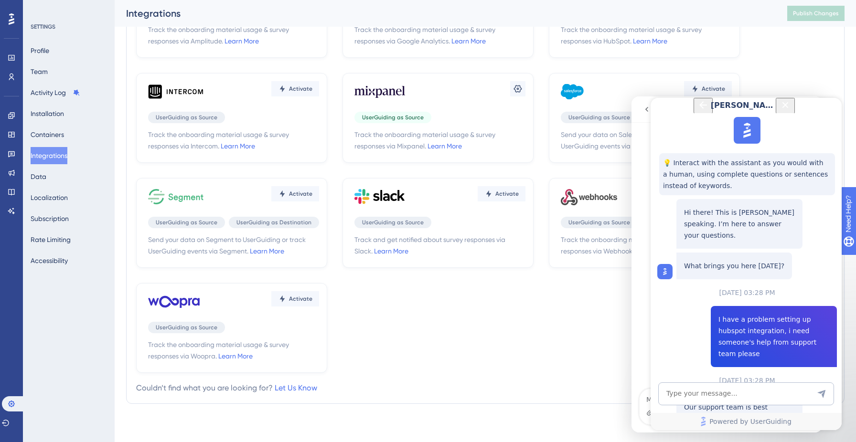 The width and height of the screenshot is (856, 442). I want to click on span: Track the onboarding material usage & survey responses via Google Analytics., so click(440, 35).